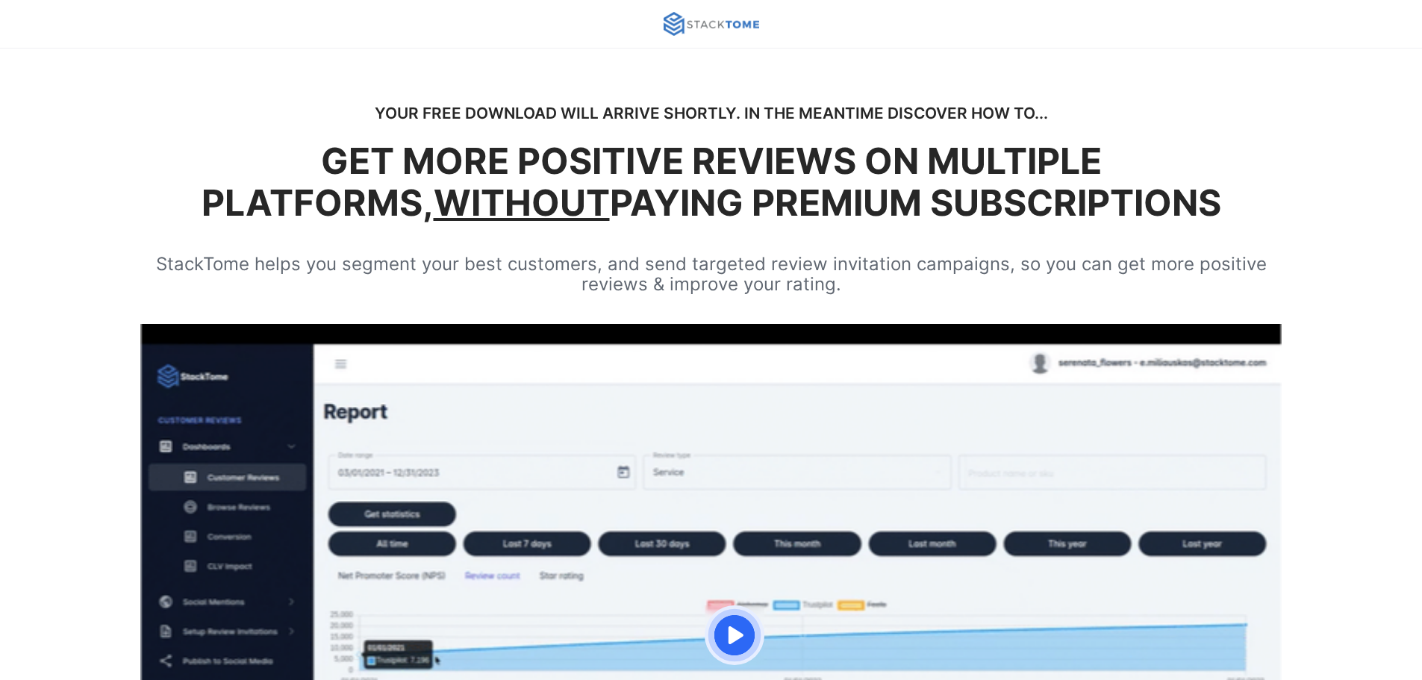 Image resolution: width=1422 pixels, height=680 pixels. Describe the element at coordinates (522, 202) in the screenshot. I see `strong: Without` at that location.